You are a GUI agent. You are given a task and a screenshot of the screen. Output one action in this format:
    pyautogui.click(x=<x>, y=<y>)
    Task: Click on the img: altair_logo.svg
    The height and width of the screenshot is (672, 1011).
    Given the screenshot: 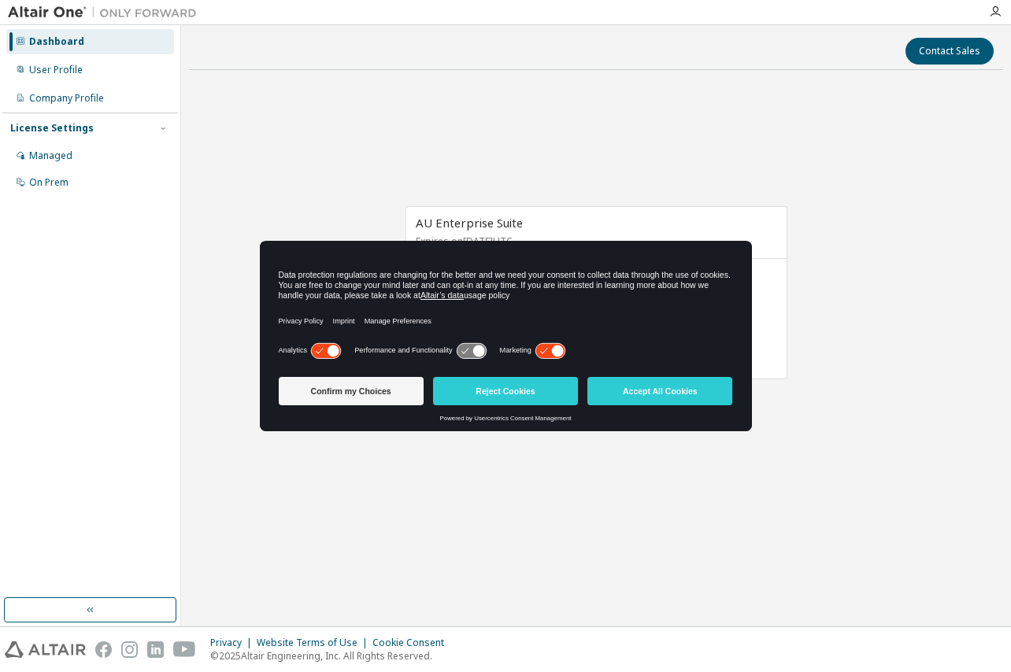 What is the action you would take?
    pyautogui.click(x=45, y=649)
    